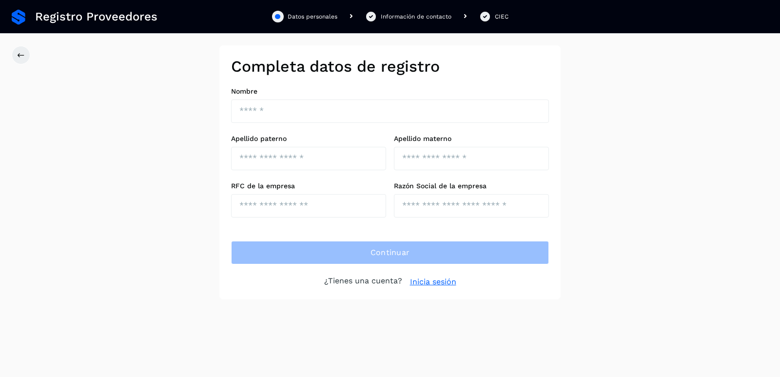  I want to click on div: Información de contacto, so click(416, 17).